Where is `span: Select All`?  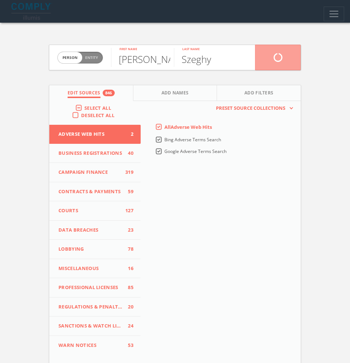 span: Select All is located at coordinates (98, 108).